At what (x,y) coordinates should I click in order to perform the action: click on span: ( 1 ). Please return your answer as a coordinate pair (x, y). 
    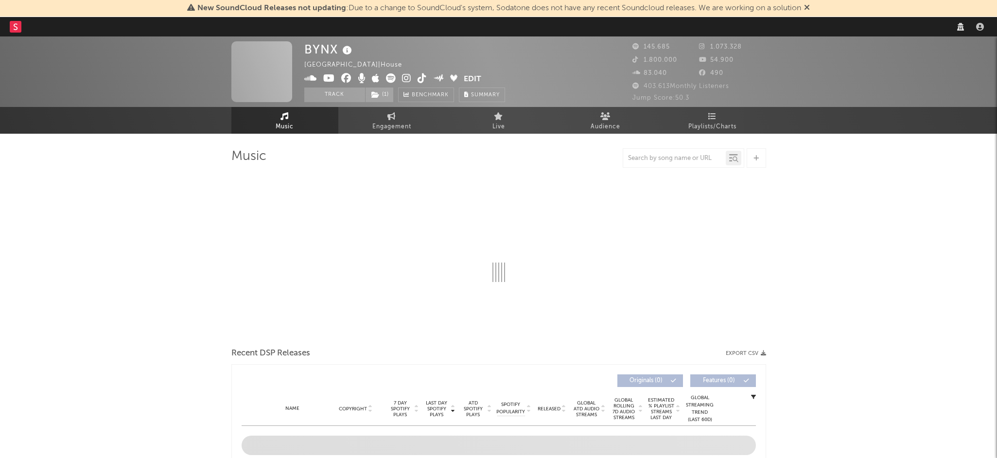
    Looking at the image, I should click on (379, 95).